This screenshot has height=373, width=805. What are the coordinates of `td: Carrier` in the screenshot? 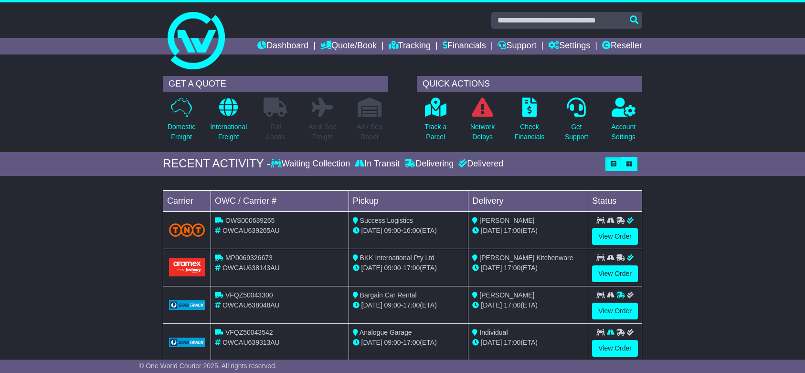 It's located at (187, 201).